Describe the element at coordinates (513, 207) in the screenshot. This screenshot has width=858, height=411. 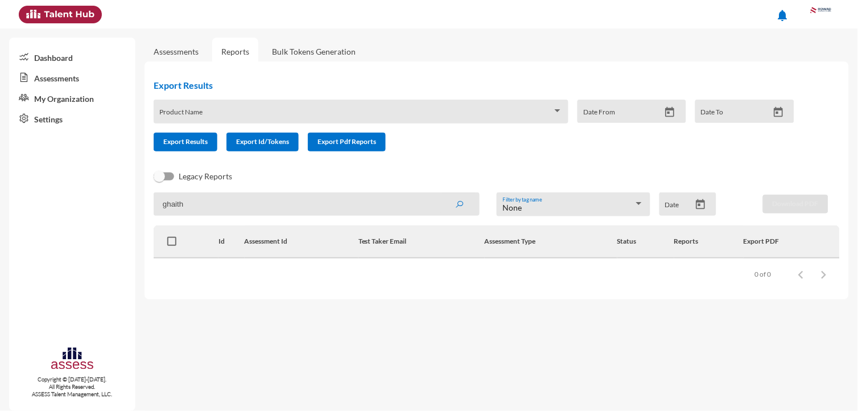
I see `span: None` at that location.